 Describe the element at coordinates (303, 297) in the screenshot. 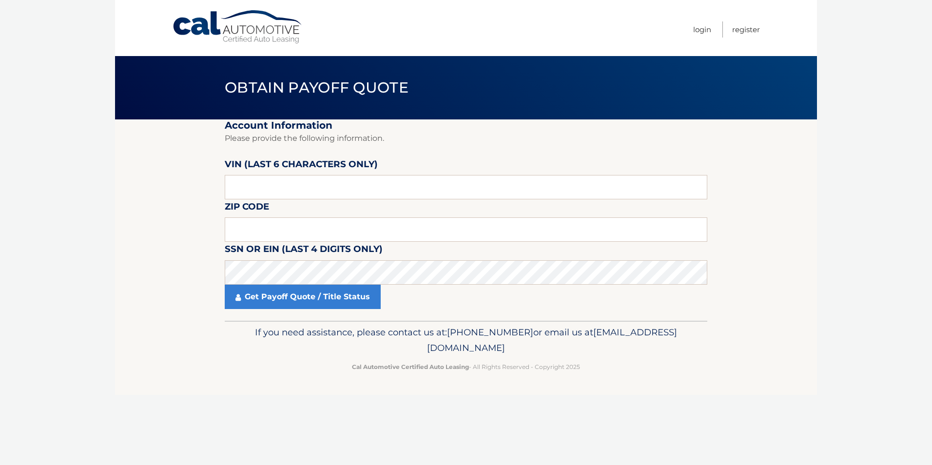

I see `a: Get Payoff Quote / Title Status` at that location.